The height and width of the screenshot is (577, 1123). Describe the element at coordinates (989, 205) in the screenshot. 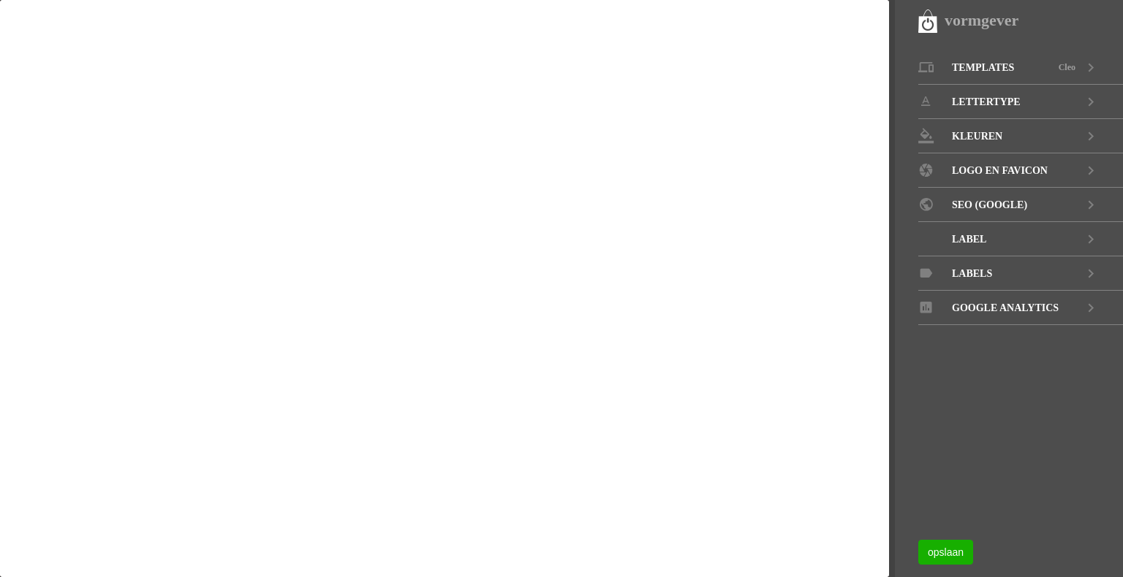

I see `span: SEO (GOOGLE)` at that location.